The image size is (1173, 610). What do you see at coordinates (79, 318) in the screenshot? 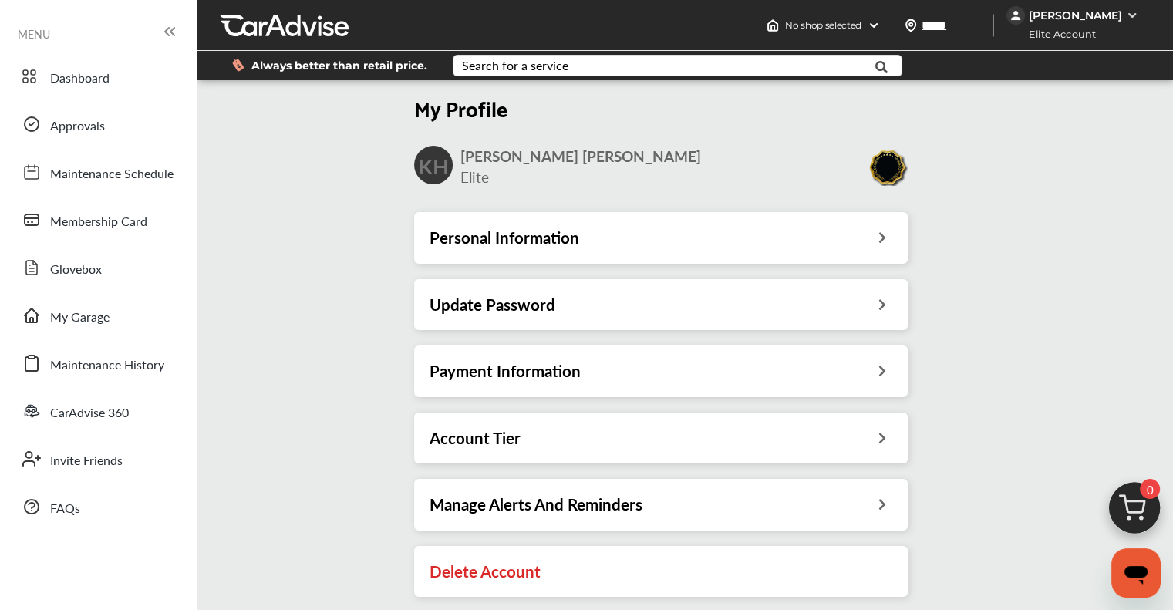
I see `span: My Garage` at bounding box center [79, 318].